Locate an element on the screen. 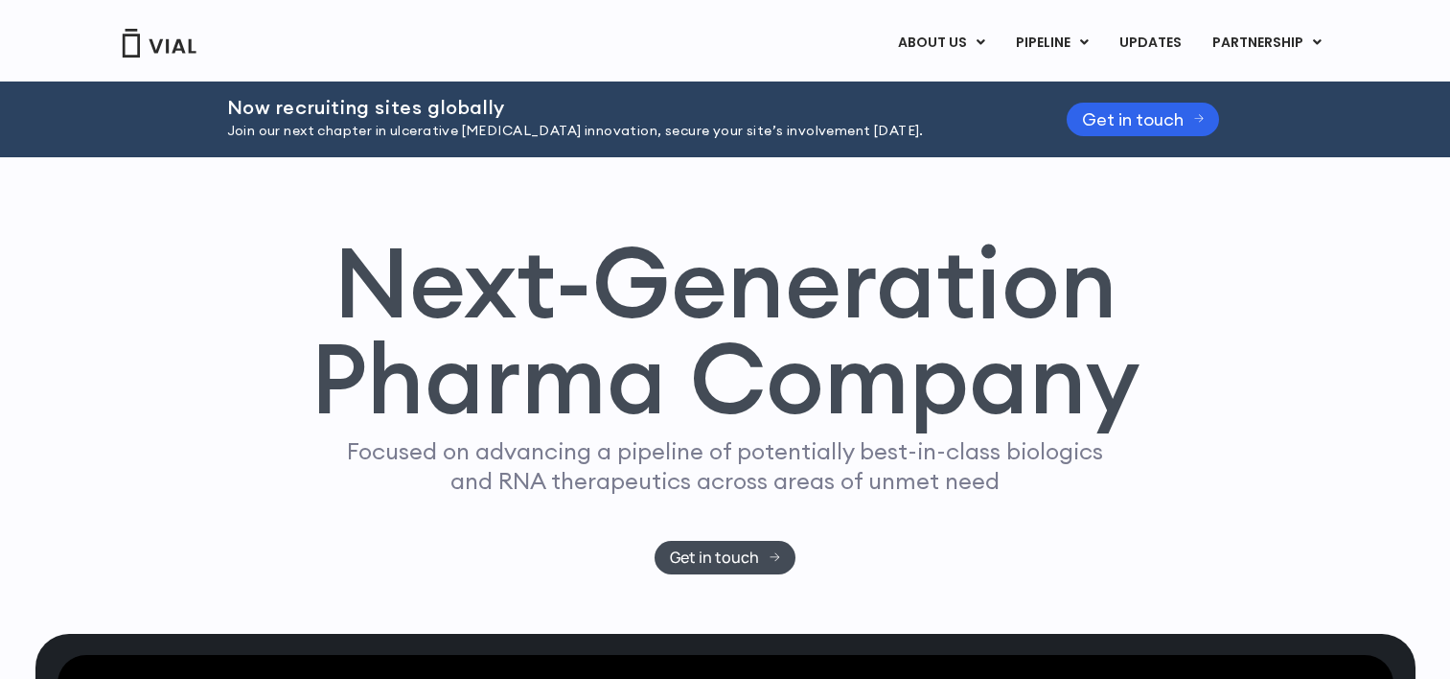 This screenshot has width=1450, height=679. h1: Next-Generation Pharma Company is located at coordinates (726, 331).